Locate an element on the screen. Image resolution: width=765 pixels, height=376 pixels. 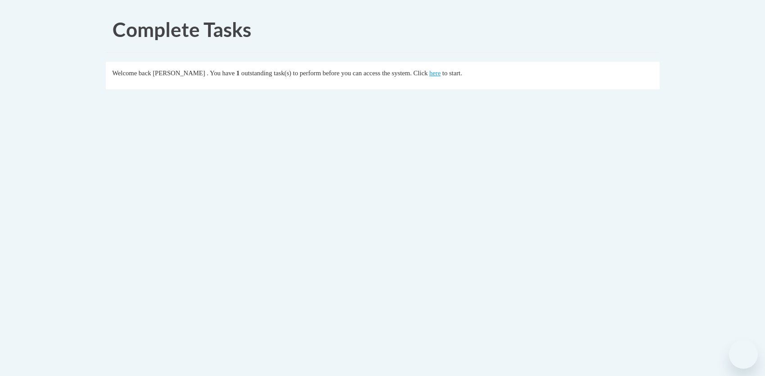
span: outstanding task(s) to perform before you can access the system. Click is located at coordinates (335, 73).